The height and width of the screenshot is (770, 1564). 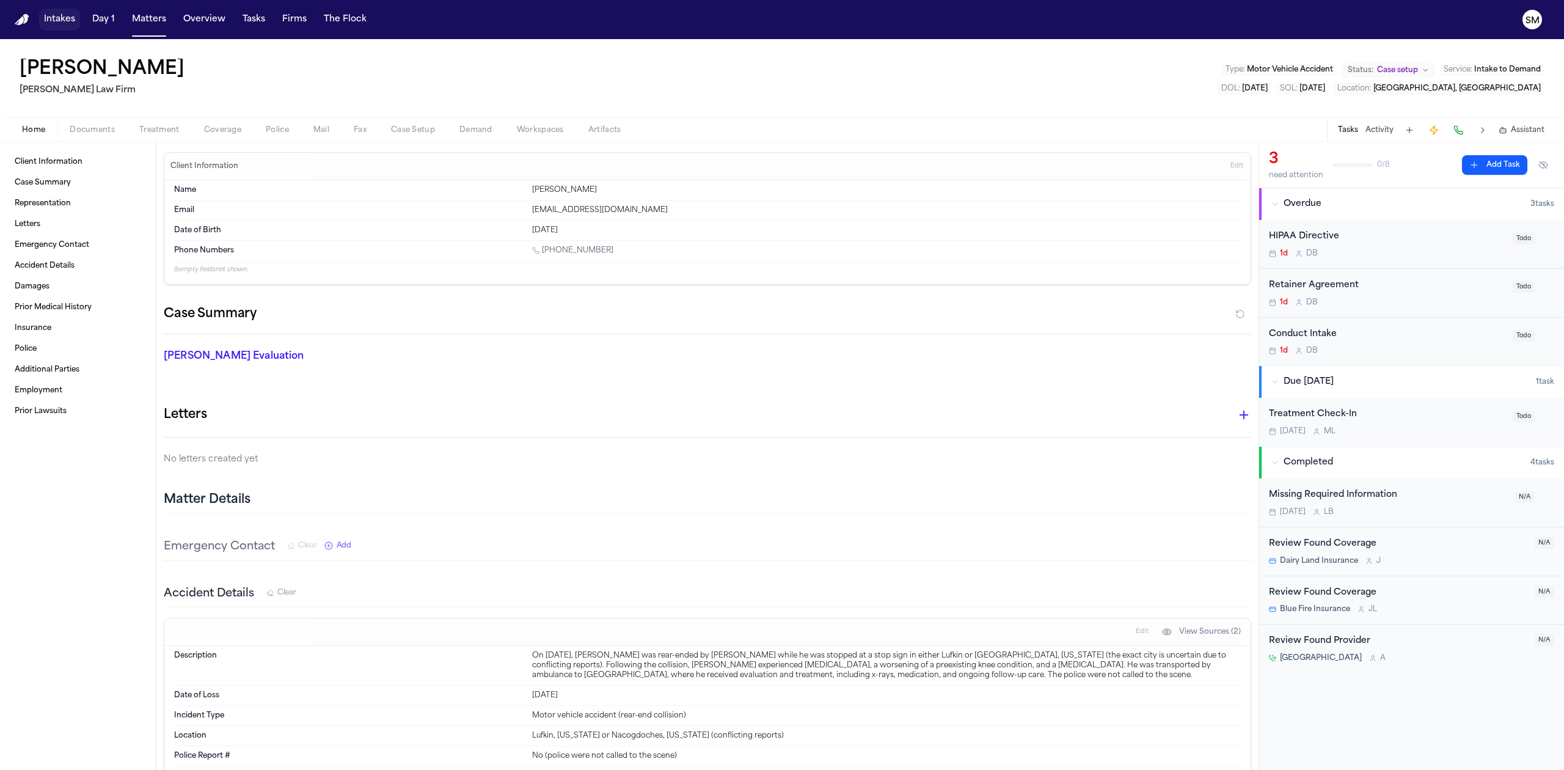 I want to click on dt: Police Report #, so click(x=349, y=756).